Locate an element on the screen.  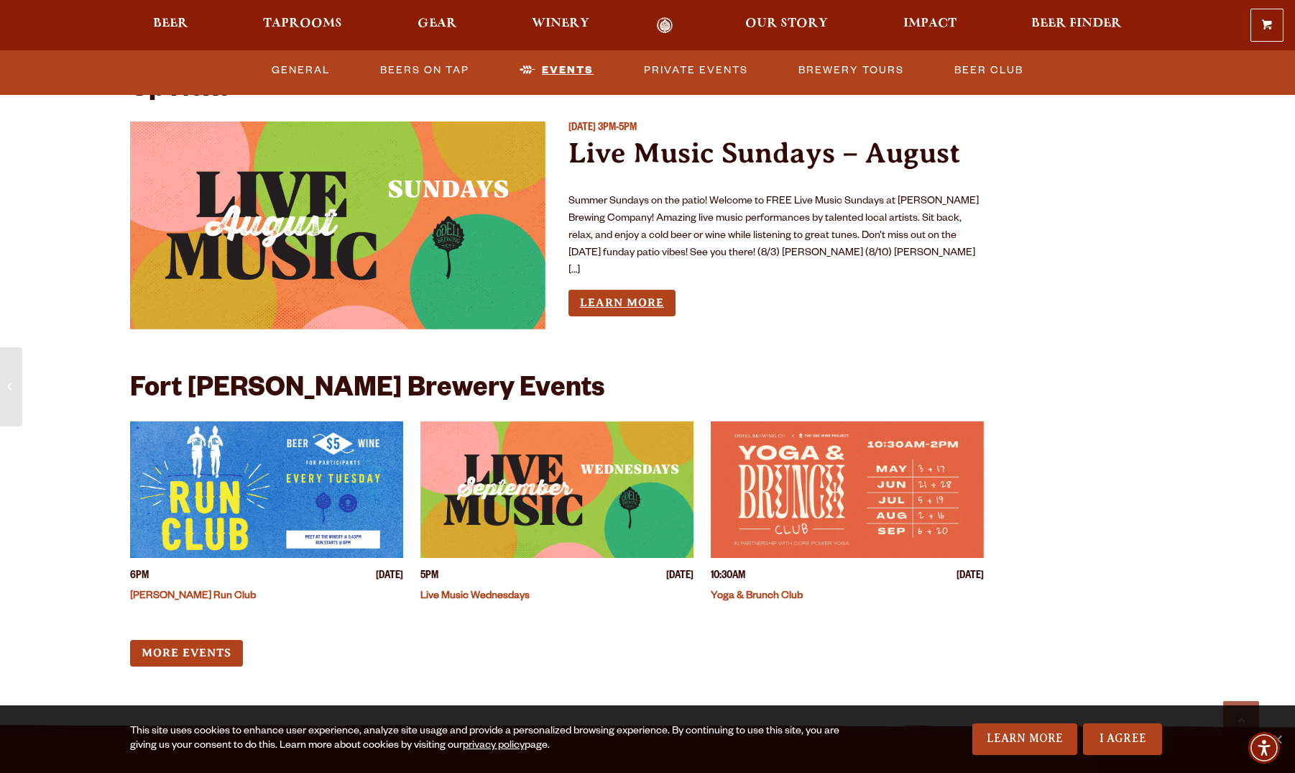
span: 10:30AM is located at coordinates (728, 576).